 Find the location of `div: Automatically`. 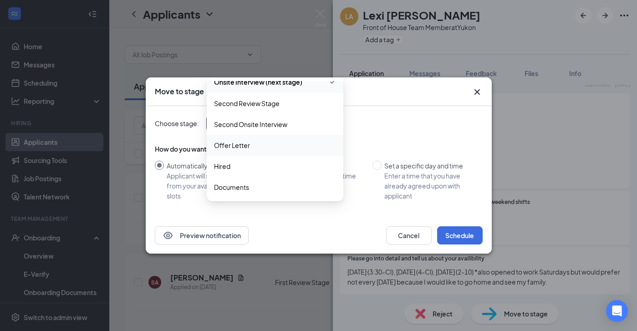

div: Automatically is located at coordinates (202, 166).